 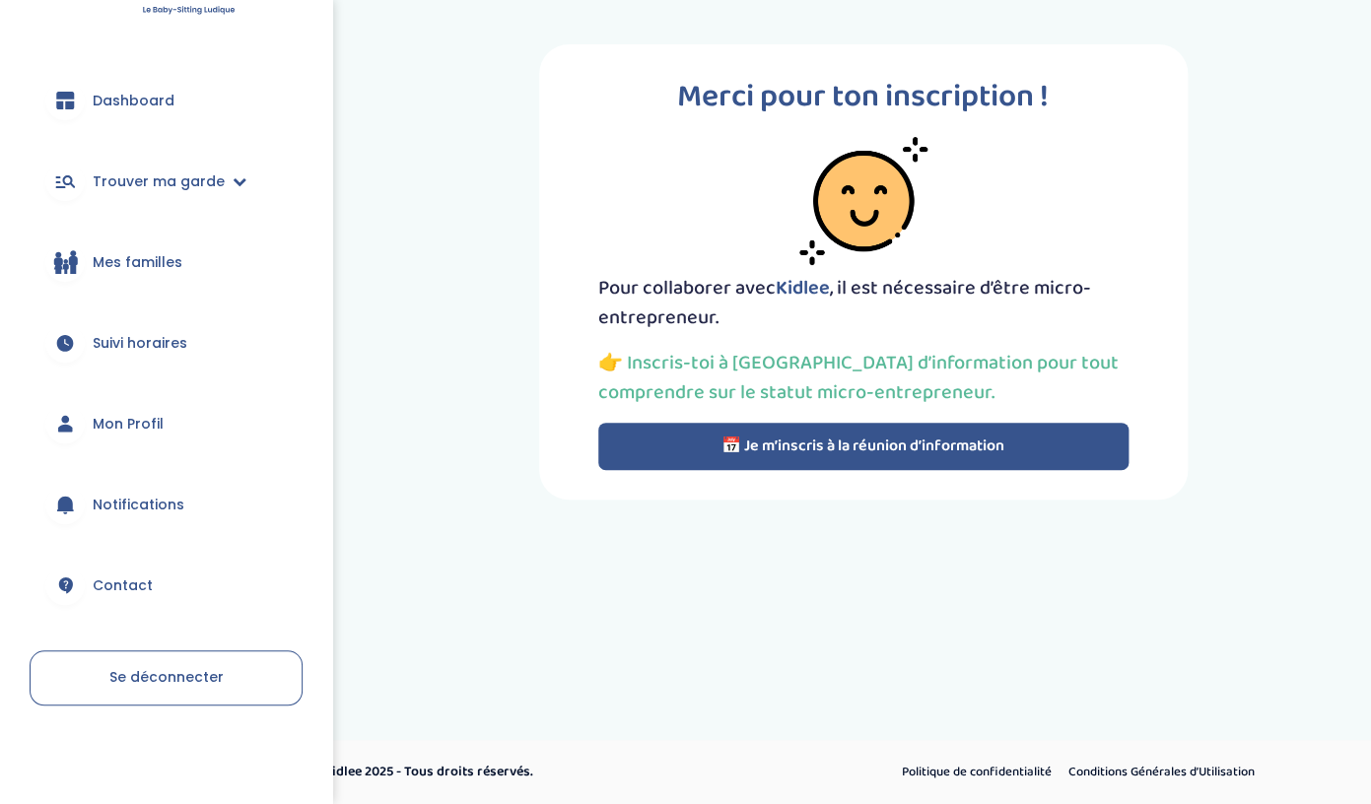 What do you see at coordinates (140, 343) in the screenshot?
I see `span: Suivi horaires` at bounding box center [140, 343].